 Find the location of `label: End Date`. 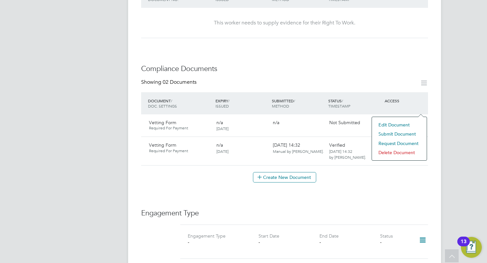

label: End Date is located at coordinates (329, 236).